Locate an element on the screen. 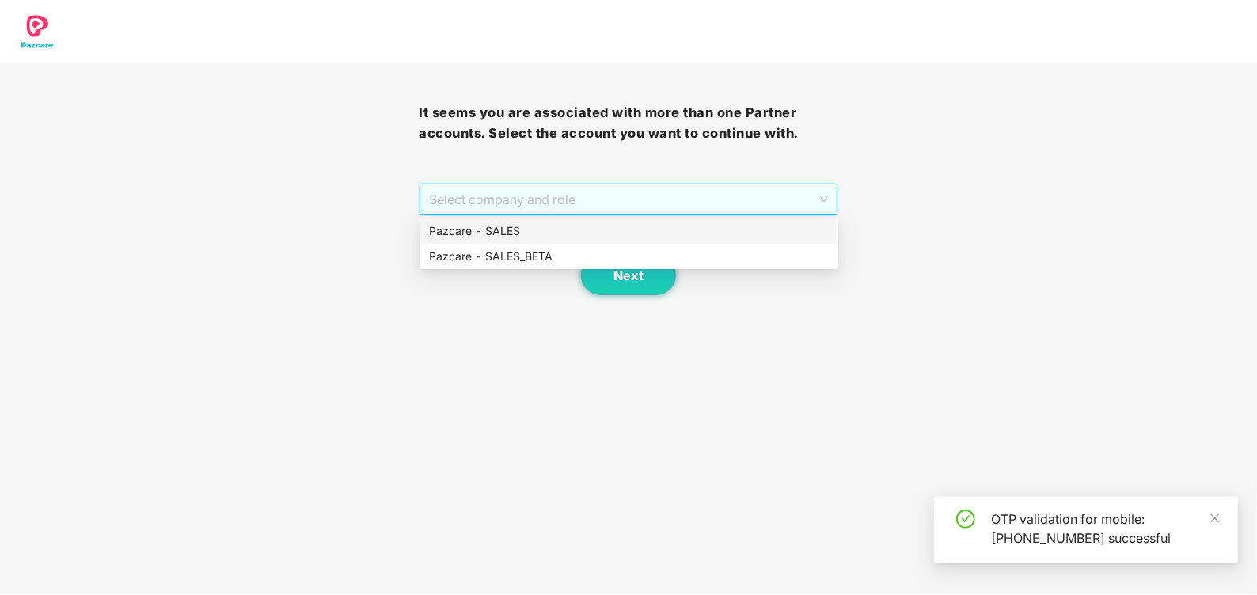 The width and height of the screenshot is (1257, 595). div: Pazcare - SALES_BETA is located at coordinates (628, 256).